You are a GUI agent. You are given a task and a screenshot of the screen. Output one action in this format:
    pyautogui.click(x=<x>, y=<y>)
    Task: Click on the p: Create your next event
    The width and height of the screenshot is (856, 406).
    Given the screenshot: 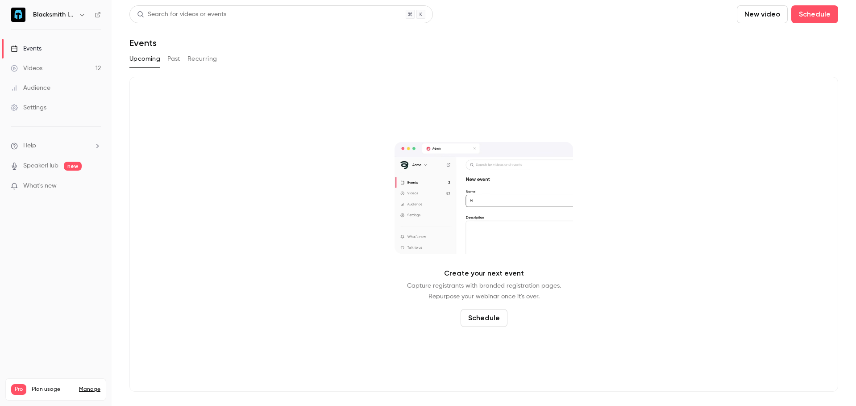 What is the action you would take?
    pyautogui.click(x=484, y=273)
    